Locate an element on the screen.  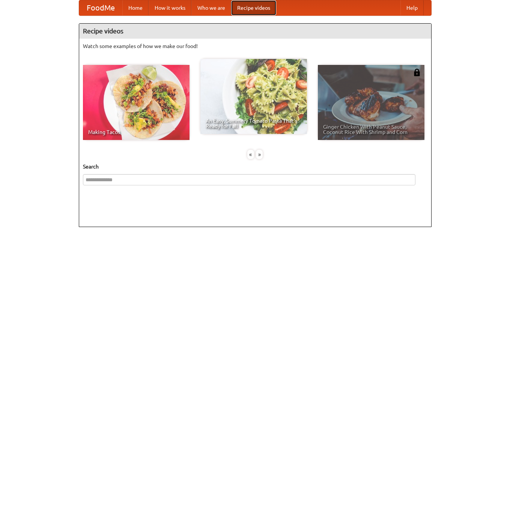
h4: Recipe videos is located at coordinates (255, 31).